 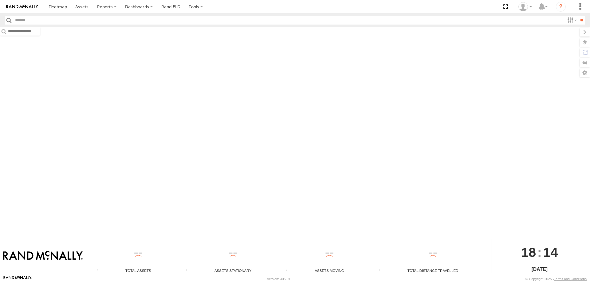 What do you see at coordinates (18, 279) in the screenshot?
I see `a: Visit our Website` at bounding box center [18, 279].